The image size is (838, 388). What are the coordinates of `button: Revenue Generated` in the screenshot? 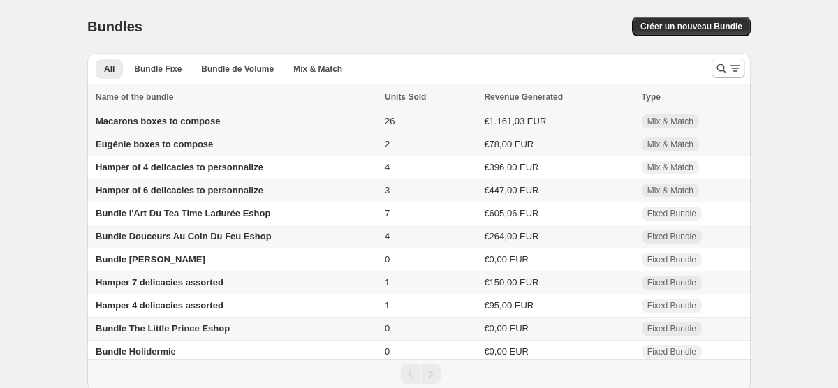 It's located at (530, 97).